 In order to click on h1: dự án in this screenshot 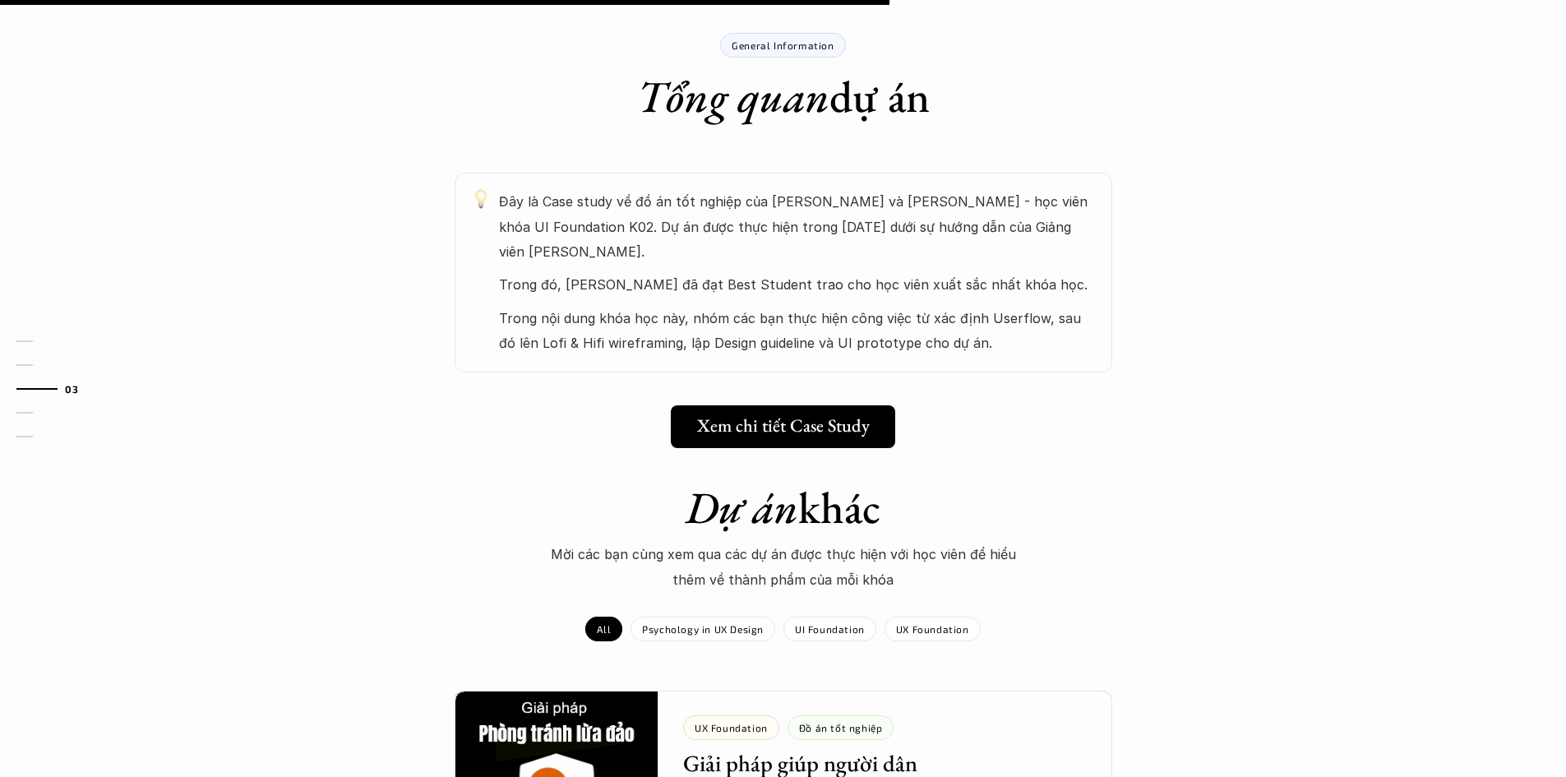, I will do `click(784, 96)`.